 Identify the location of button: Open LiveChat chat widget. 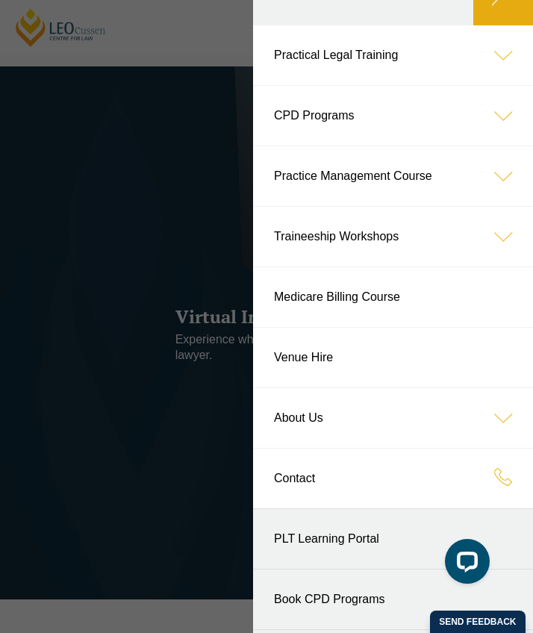
(34, 28).